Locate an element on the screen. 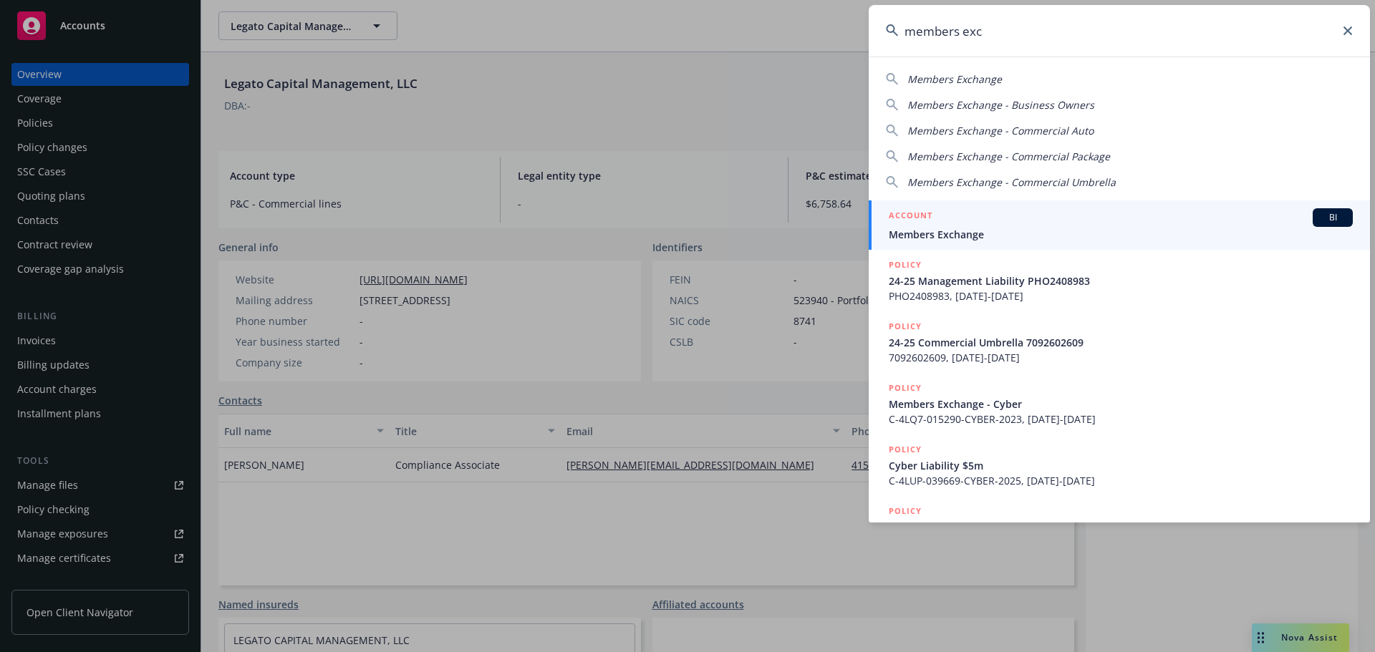 This screenshot has height=652, width=1375. span: Members Exchange - Cyber is located at coordinates (1121, 404).